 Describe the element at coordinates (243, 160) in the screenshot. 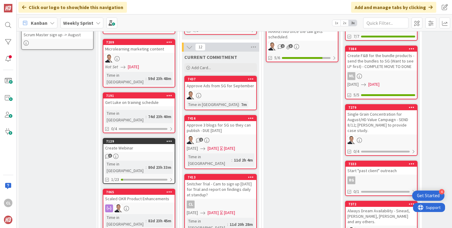

I see `div: 11d 2h 4m` at that location.